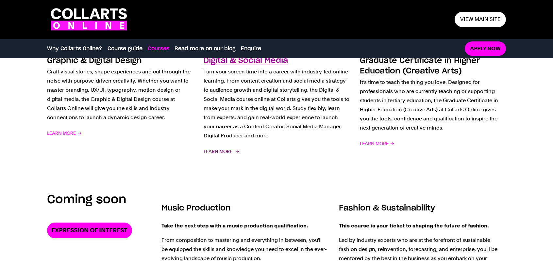  What do you see at coordinates (158, 49) in the screenshot?
I see `a: Courses` at bounding box center [158, 49].